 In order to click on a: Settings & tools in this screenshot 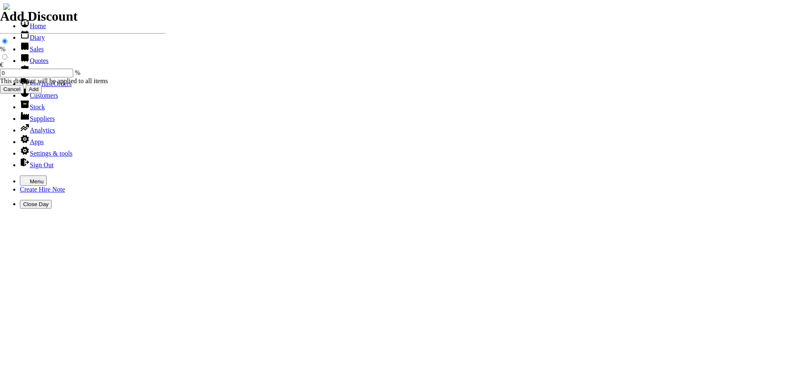, I will do `click(46, 153)`.